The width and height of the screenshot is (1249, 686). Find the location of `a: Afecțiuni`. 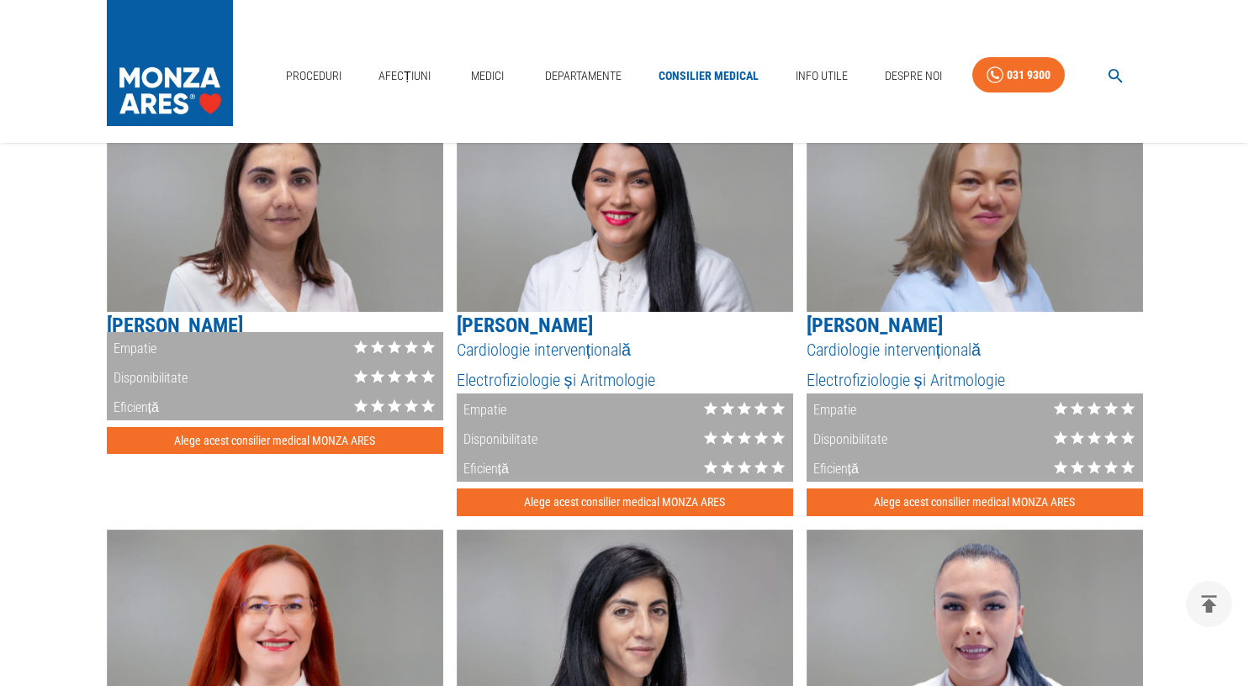

a: Afecțiuni is located at coordinates (405, 76).